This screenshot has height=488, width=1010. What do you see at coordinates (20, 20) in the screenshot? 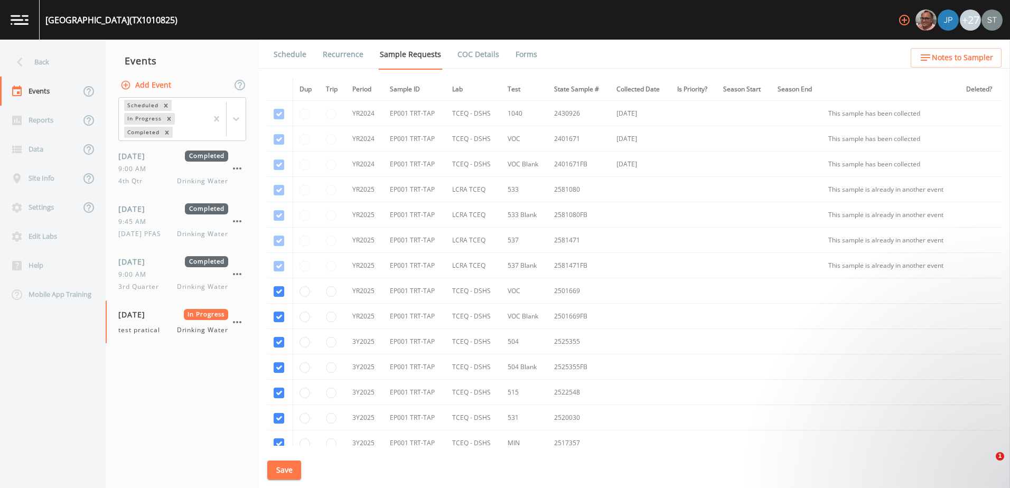
I see `img: logo` at bounding box center [20, 20].